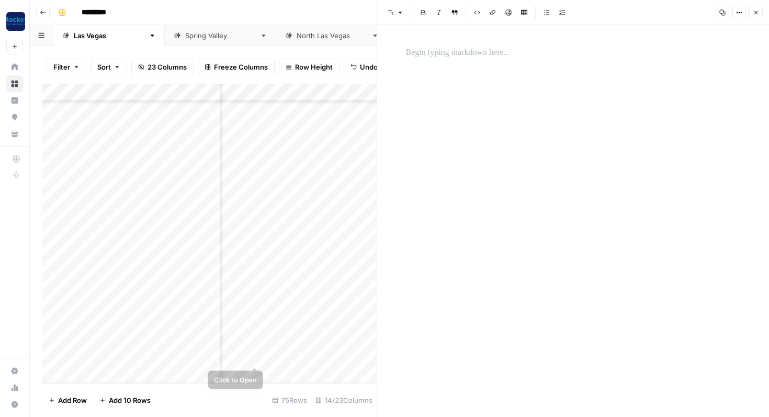 Image resolution: width=769 pixels, height=417 pixels. Describe the element at coordinates (16, 21) in the screenshot. I see `img: Rocket Pilots Logo` at that location.